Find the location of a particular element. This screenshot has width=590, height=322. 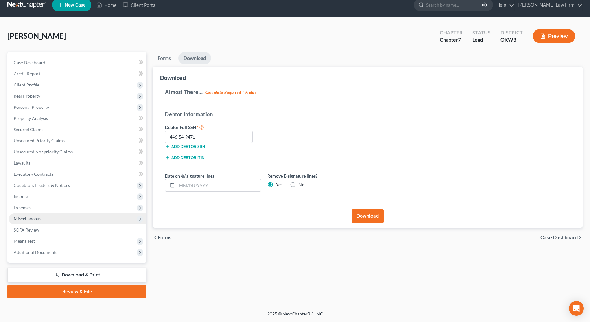

button: chevron_left Forms is located at coordinates (166, 238).